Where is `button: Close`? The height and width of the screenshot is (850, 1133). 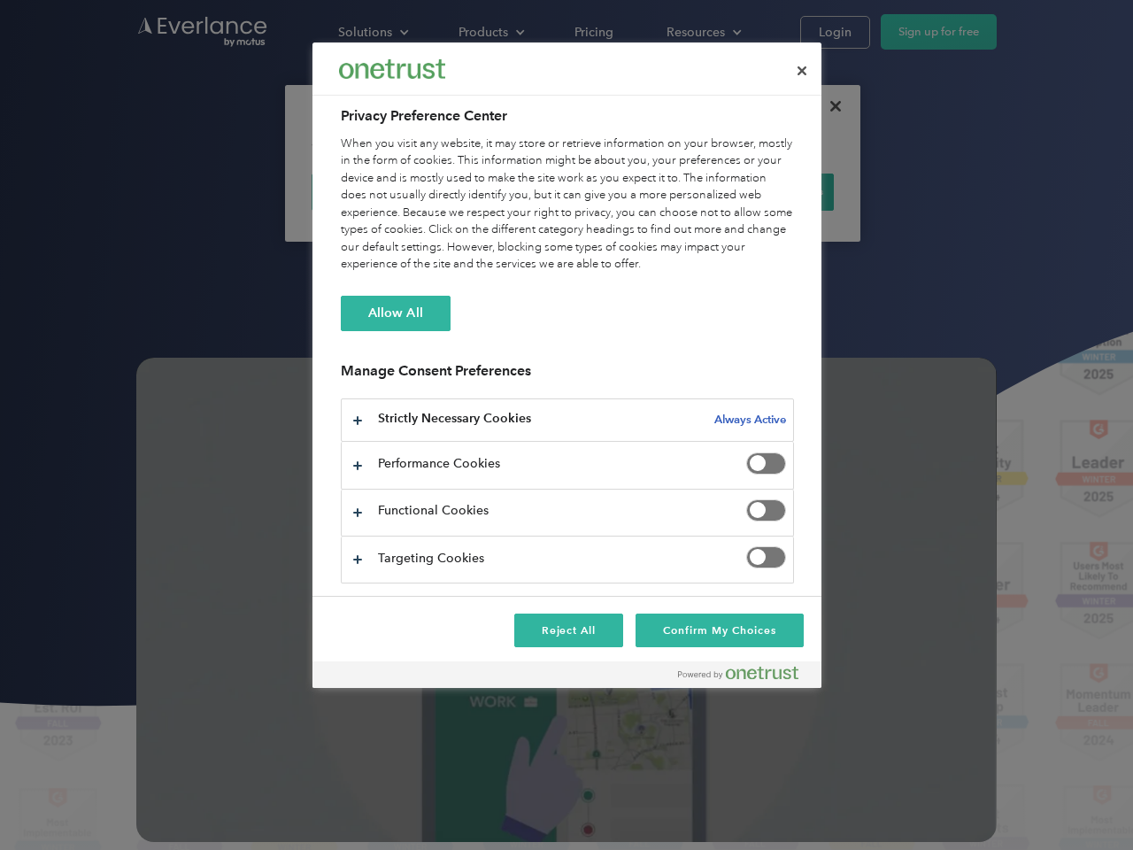
button: Close is located at coordinates (802, 71).